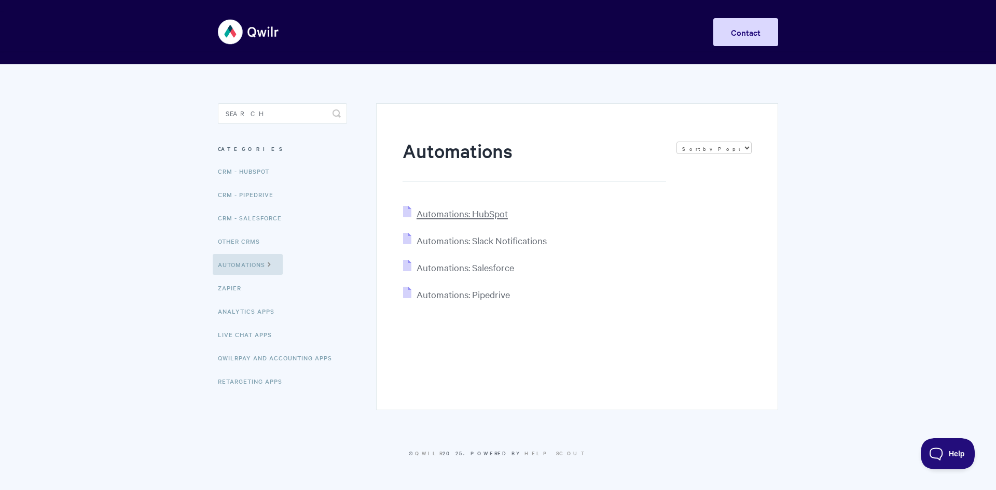 The height and width of the screenshot is (490, 996). I want to click on select: Page reloads on selection, so click(713, 148).